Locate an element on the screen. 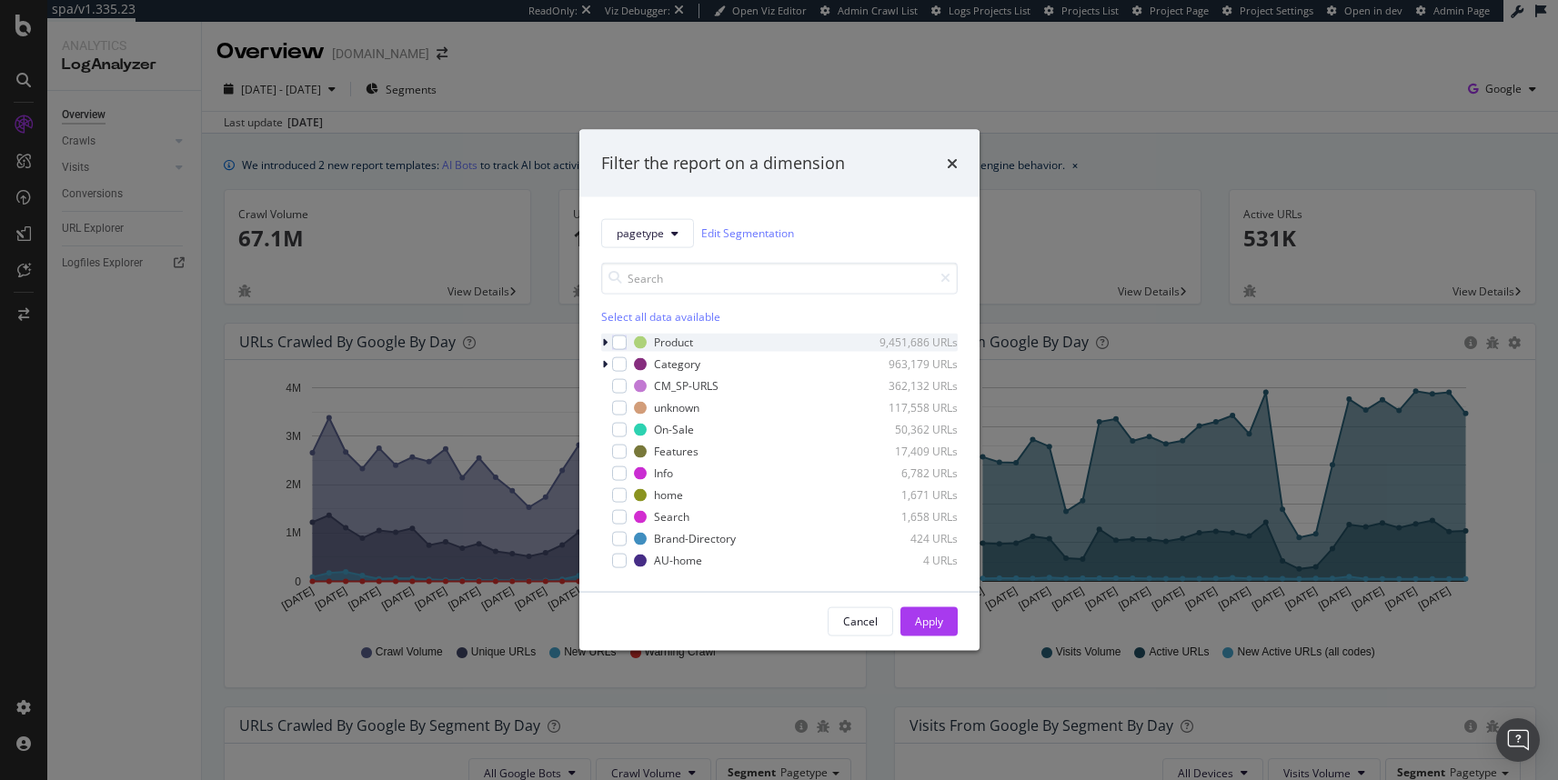 This screenshot has width=1558, height=780. div: 424 URLs is located at coordinates (913, 538).